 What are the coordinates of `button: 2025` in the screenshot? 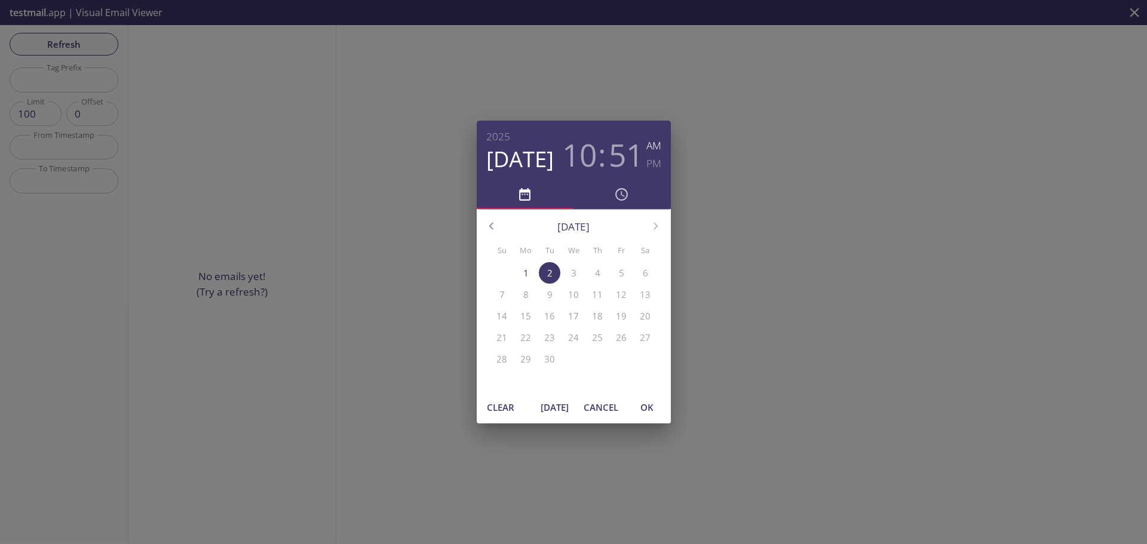 It's located at (498, 137).